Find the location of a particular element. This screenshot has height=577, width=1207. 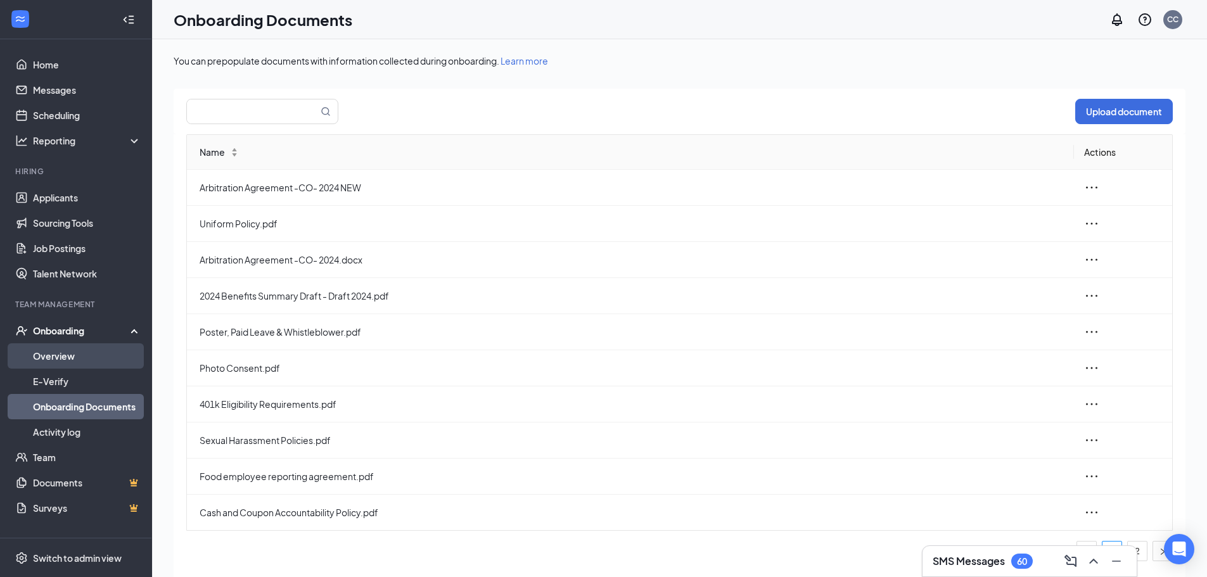

span: Poster, Paid Leave & Whistleblower.pdf is located at coordinates (632, 332).